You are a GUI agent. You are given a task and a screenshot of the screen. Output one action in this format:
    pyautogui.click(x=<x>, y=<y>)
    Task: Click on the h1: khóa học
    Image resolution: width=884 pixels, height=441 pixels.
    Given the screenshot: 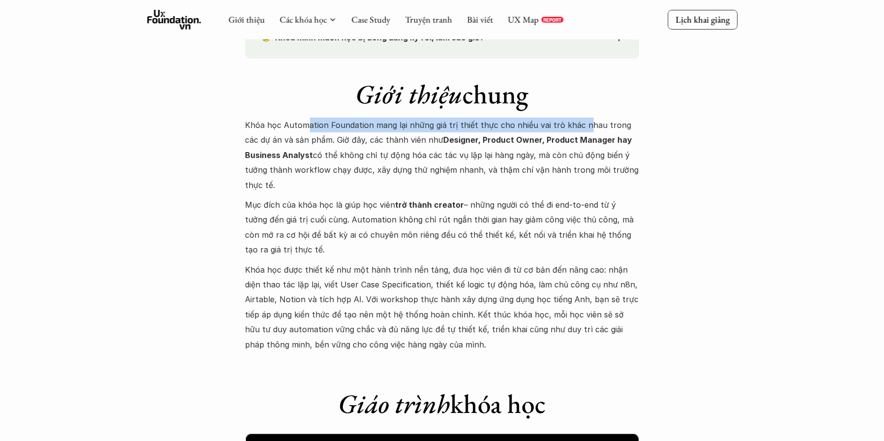 What is the action you would take?
    pyautogui.click(x=442, y=403)
    